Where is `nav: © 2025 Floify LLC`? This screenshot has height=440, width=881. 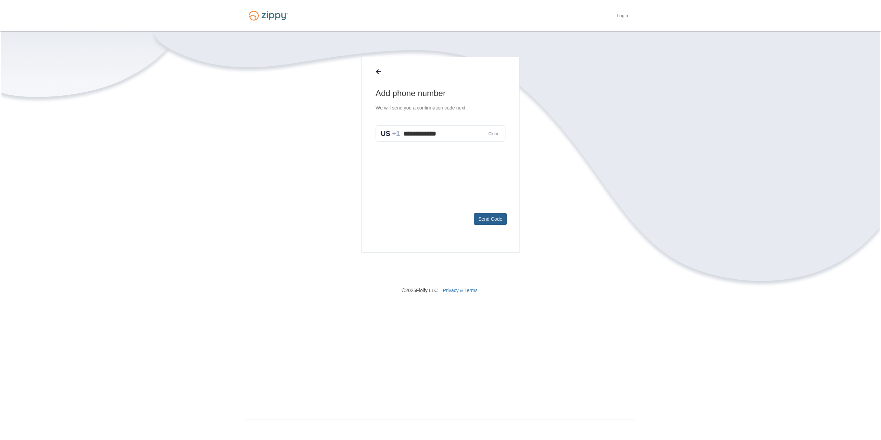
nav: © 2025 Floify LLC is located at coordinates (440, 273).